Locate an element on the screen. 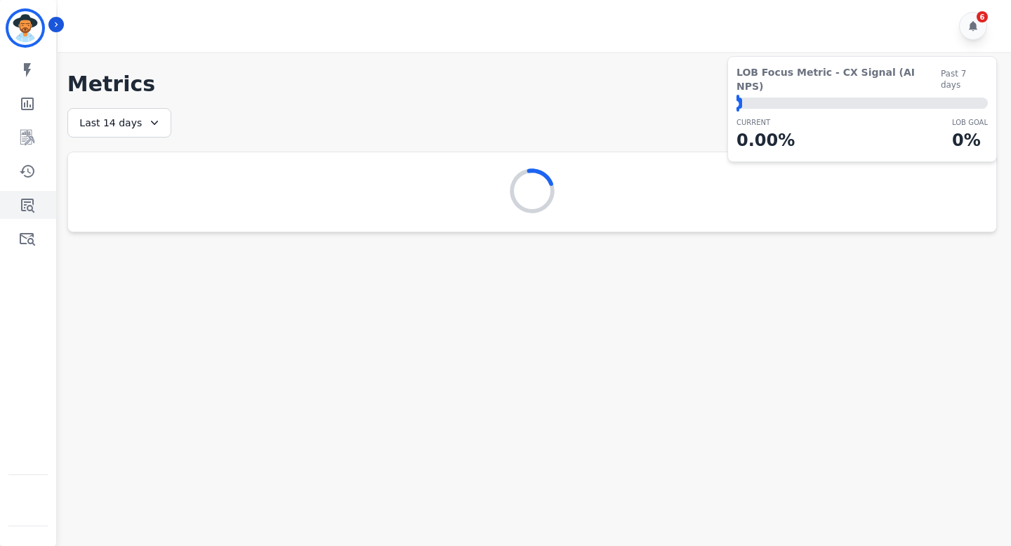 This screenshot has width=1011, height=546. span: Past 7 days is located at coordinates (964, 79).